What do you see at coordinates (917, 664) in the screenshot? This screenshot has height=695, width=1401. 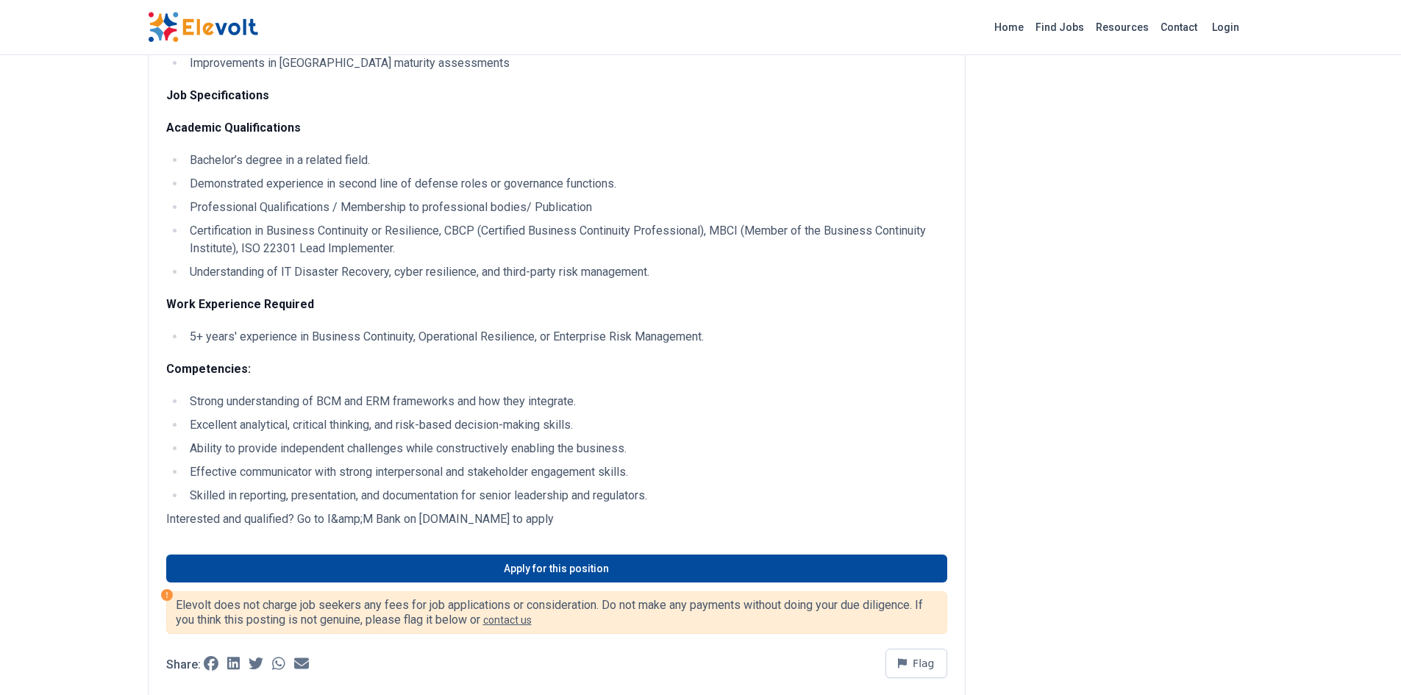 I see `button: Flag` at bounding box center [917, 664].